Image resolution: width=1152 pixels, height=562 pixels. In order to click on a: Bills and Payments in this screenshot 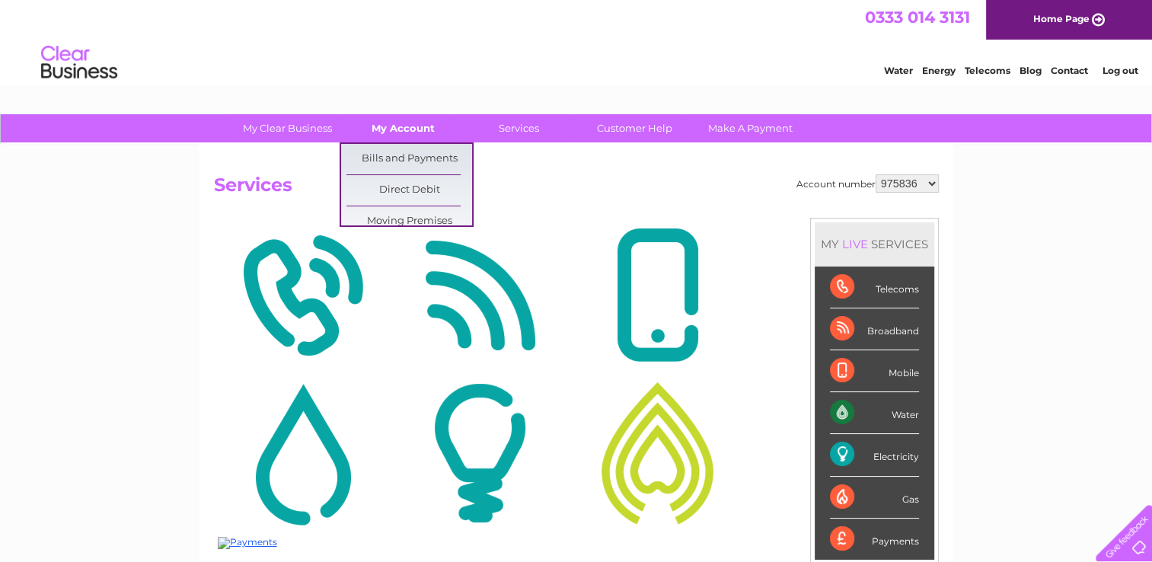, I will do `click(409, 159)`.